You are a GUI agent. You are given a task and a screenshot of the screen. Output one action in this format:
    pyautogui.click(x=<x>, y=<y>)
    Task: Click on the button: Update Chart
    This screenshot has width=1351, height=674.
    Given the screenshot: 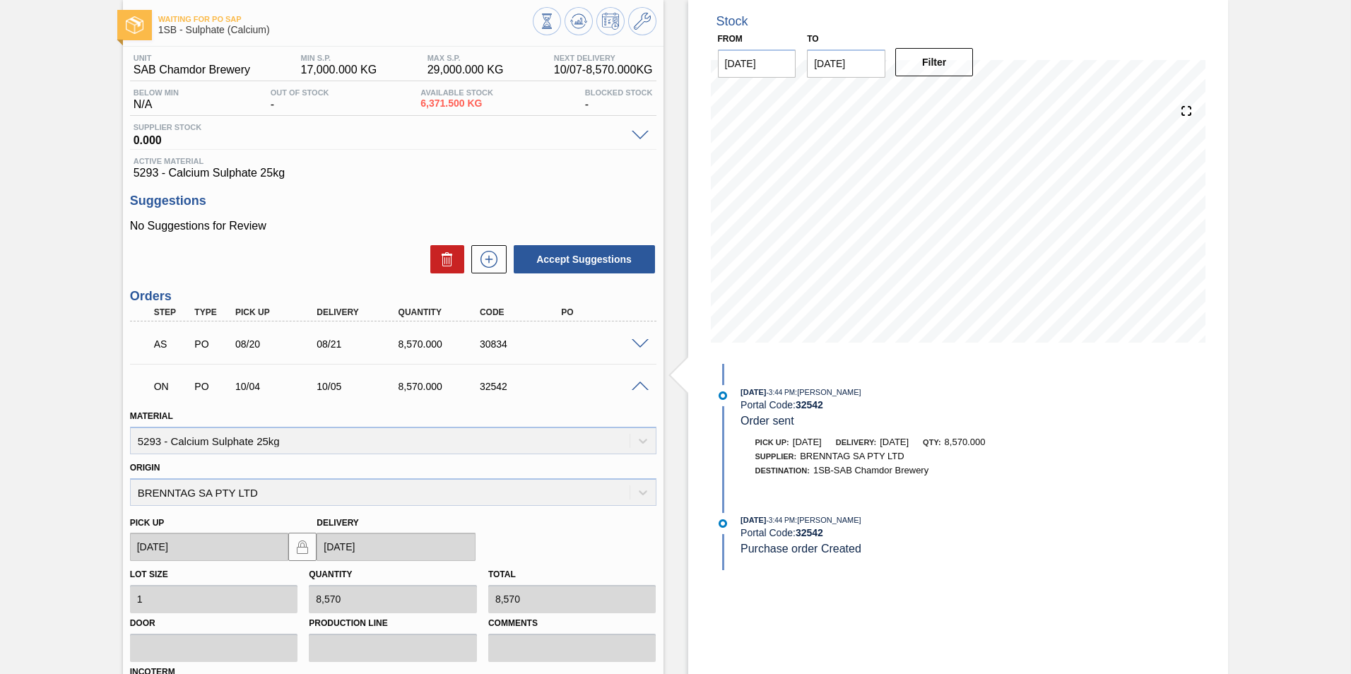 What is the action you would take?
    pyautogui.click(x=579, y=21)
    